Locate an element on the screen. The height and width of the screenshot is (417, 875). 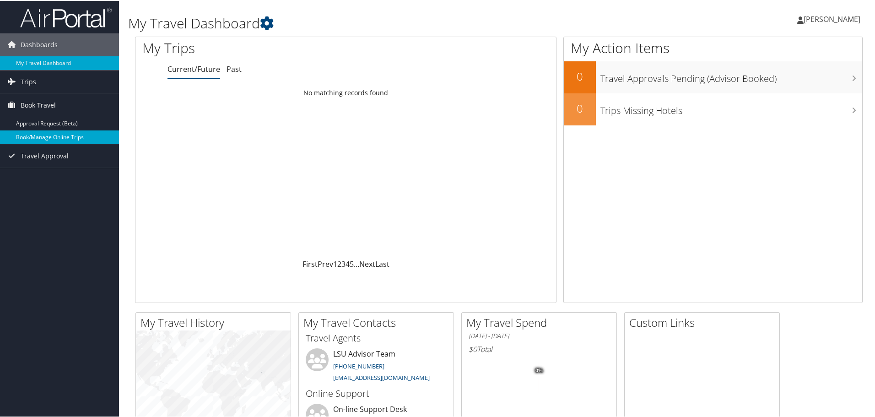
a: 0Travel Approvals Pending (Advisor Booked) is located at coordinates (713, 76).